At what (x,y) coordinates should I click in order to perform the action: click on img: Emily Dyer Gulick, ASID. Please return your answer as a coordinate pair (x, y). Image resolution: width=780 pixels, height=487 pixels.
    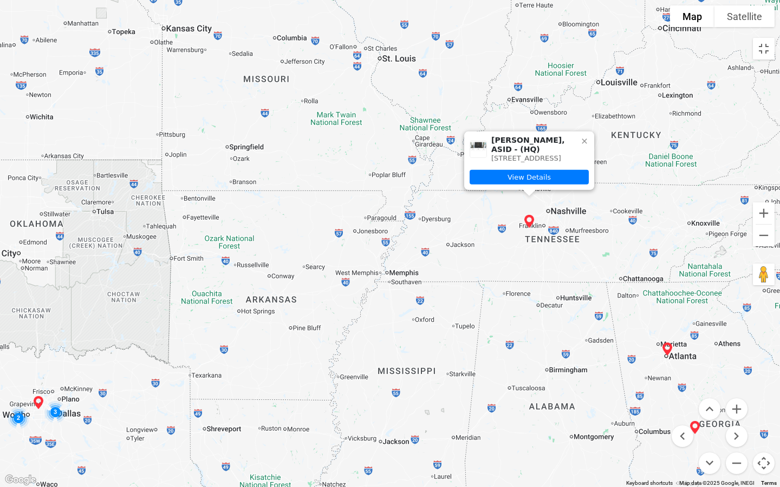
    Looking at the image, I should click on (478, 149).